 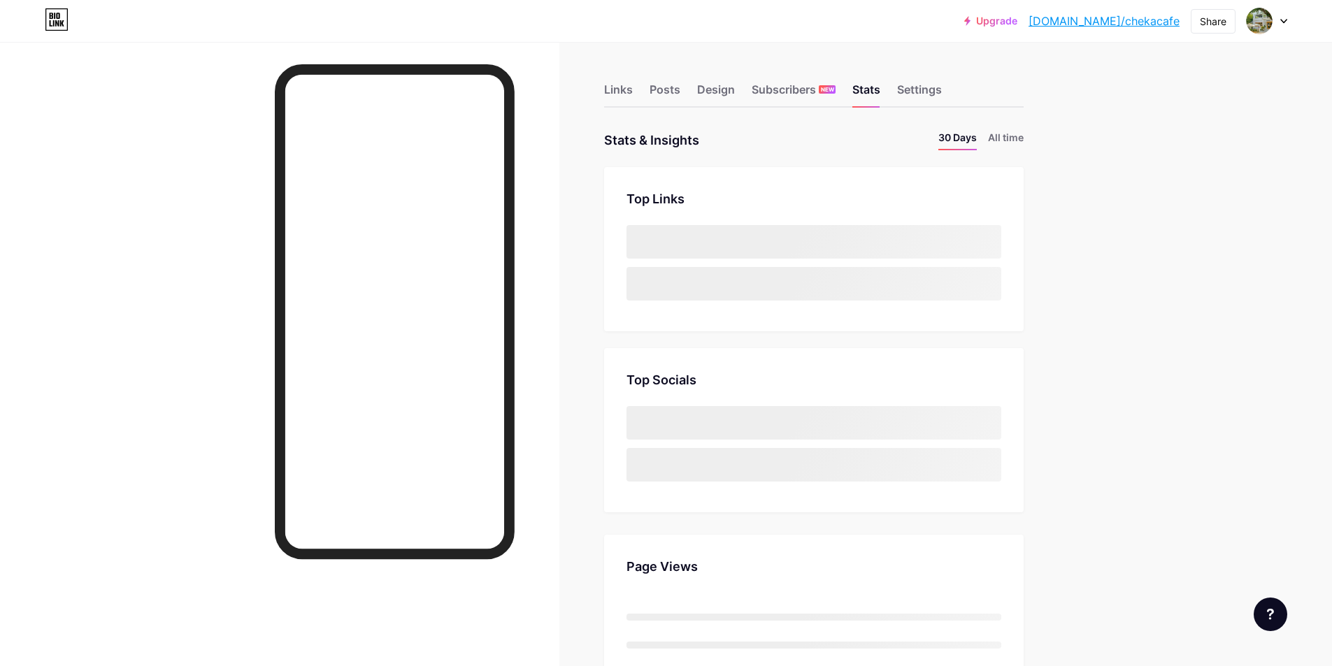 I want to click on div: Stats & Insights, so click(x=652, y=140).